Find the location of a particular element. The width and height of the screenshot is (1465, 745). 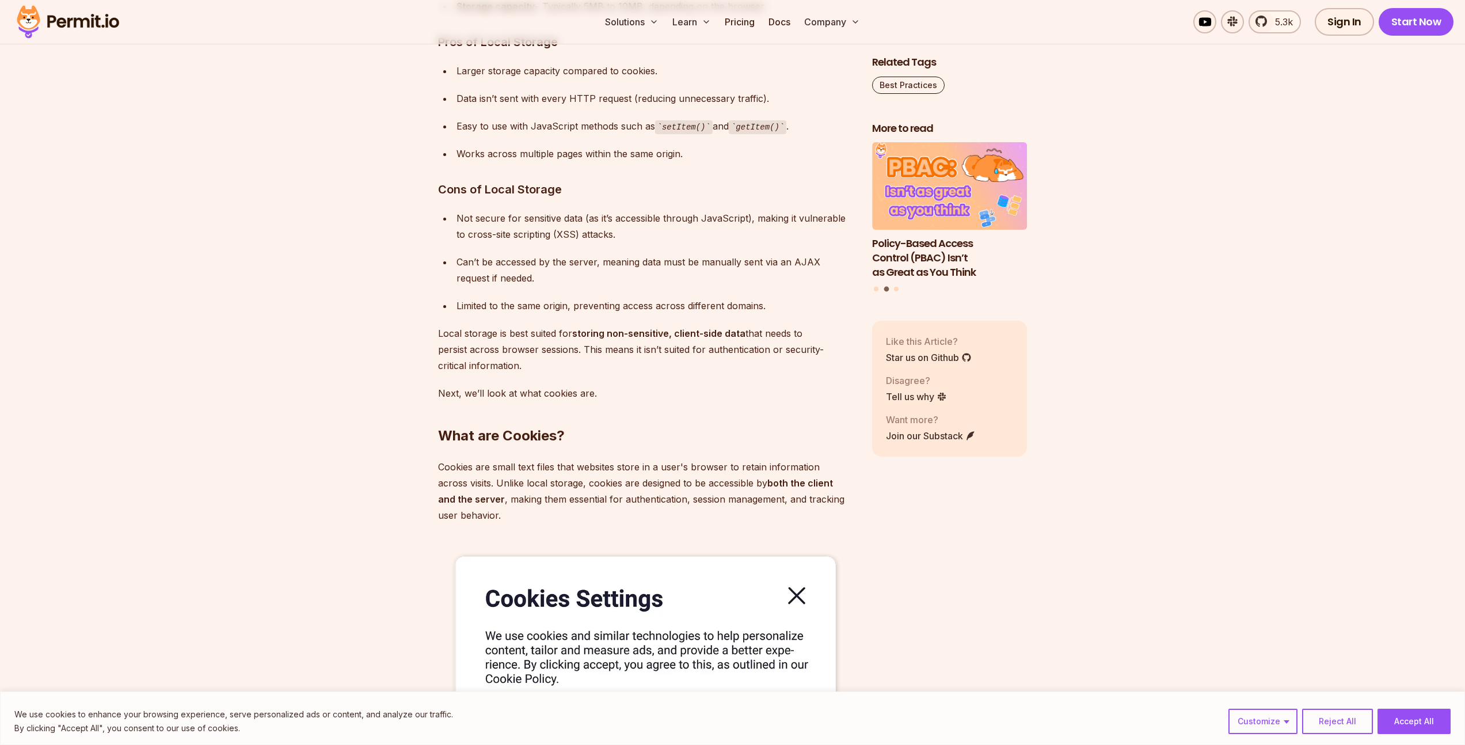

h2: What are Cookies? is located at coordinates (646, 413).